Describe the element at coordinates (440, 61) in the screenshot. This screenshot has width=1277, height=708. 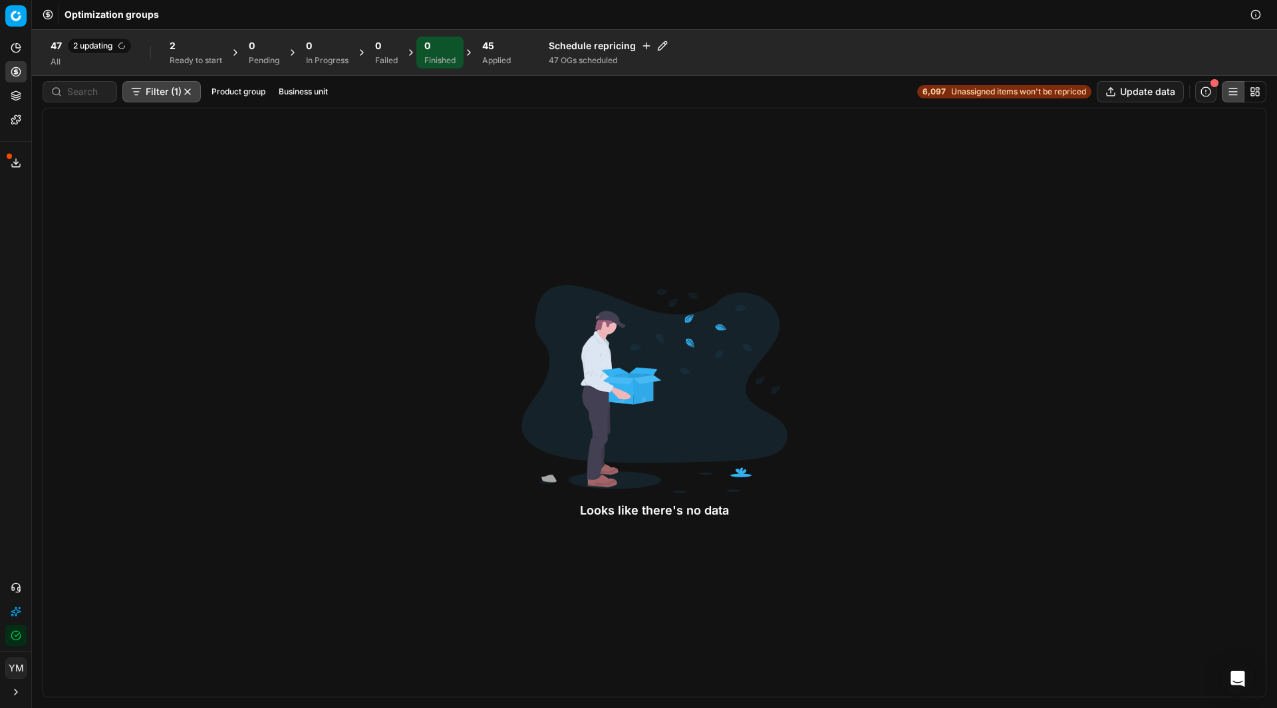
I see `div: Finished` at that location.